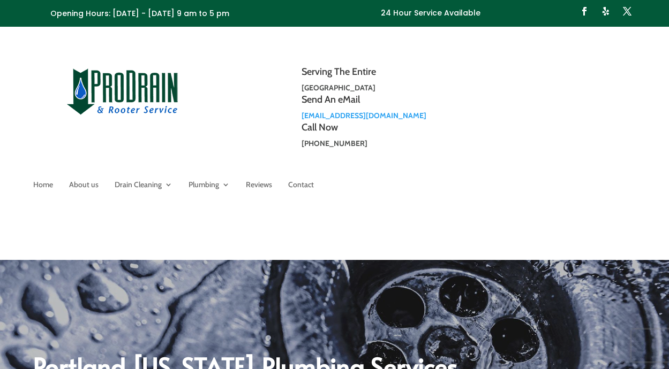  What do you see at coordinates (301, 187) in the screenshot?
I see `a: Contact` at bounding box center [301, 187].